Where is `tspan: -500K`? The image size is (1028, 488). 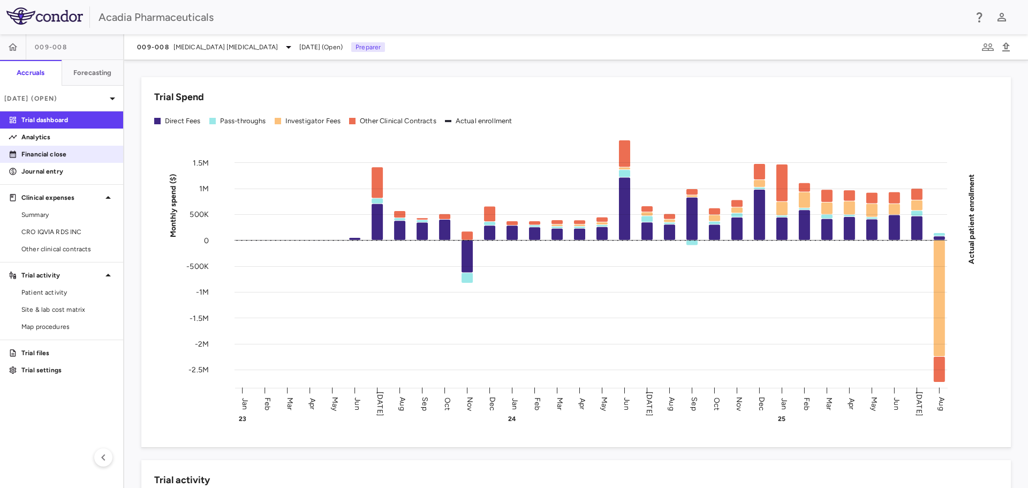 tspan: -500K is located at coordinates (198, 266).